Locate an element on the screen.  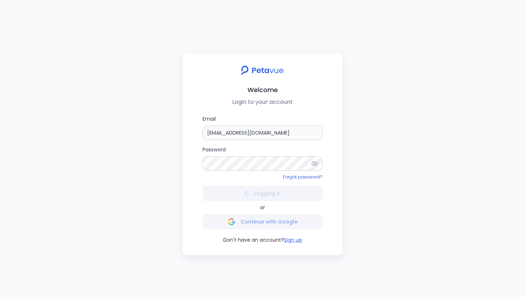
button: Sign up is located at coordinates (293, 240).